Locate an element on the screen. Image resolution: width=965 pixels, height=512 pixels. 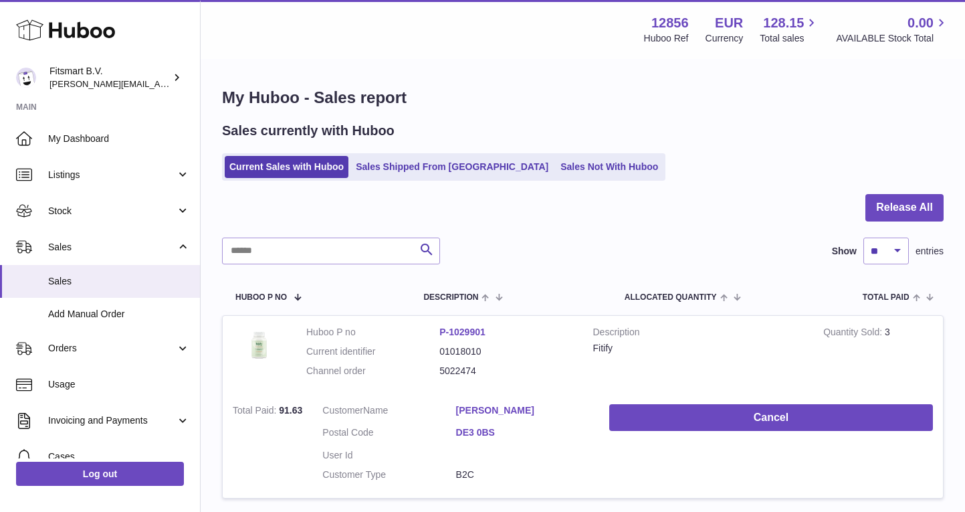
a: Current Sales with Huboo is located at coordinates (286, 167).